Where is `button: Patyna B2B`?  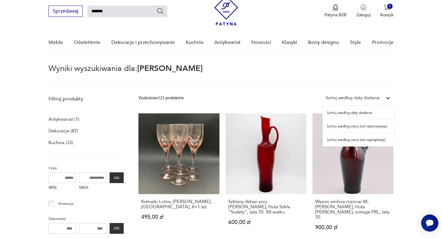 button: Patyna B2B is located at coordinates (335, 11).